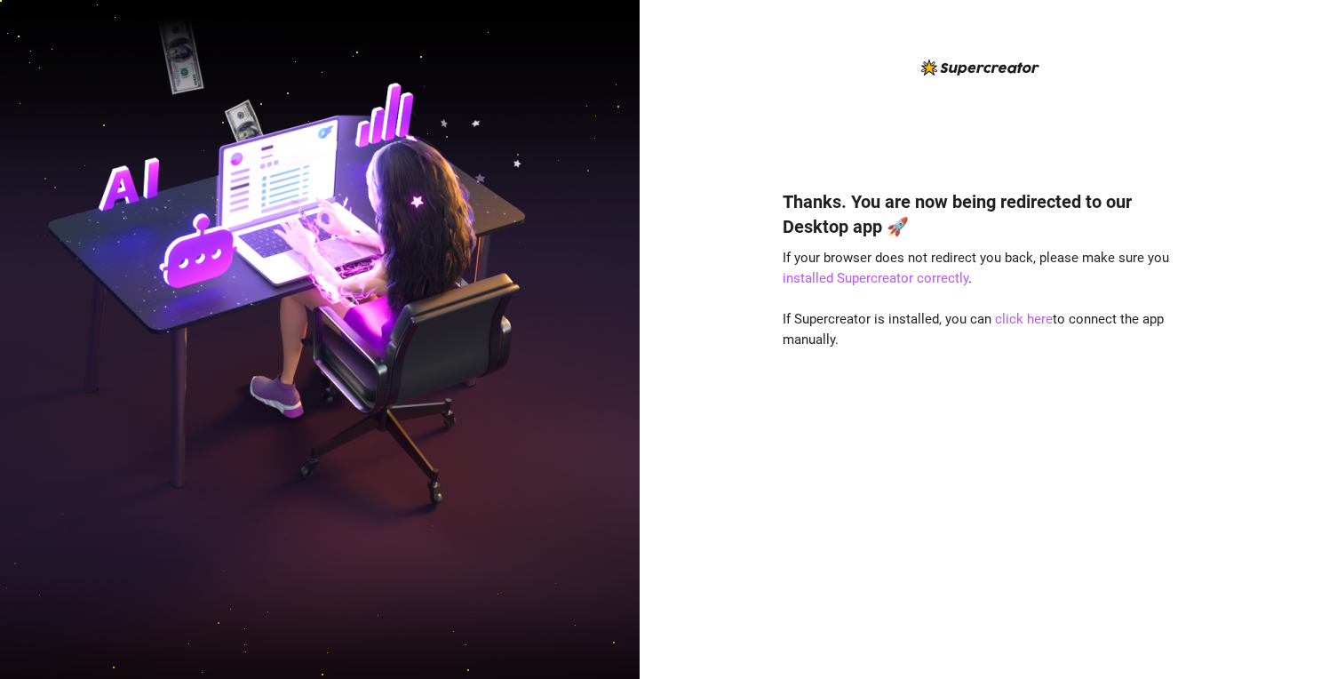 The image size is (1321, 679). I want to click on span: If Supercreator is installed, you can to connect the app manually., so click(973, 330).